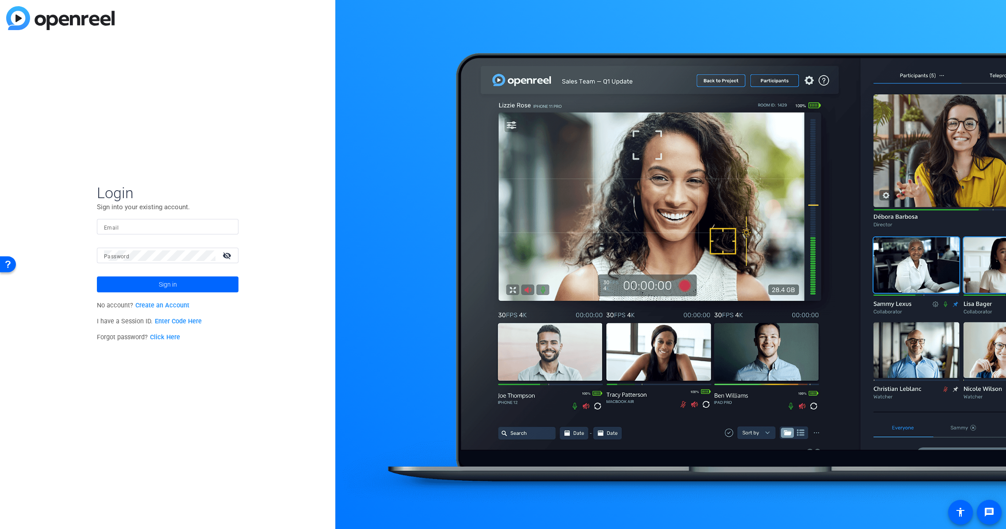 This screenshot has height=529, width=1006. What do you see at coordinates (111, 228) in the screenshot?
I see `mat-label: Email` at bounding box center [111, 228].